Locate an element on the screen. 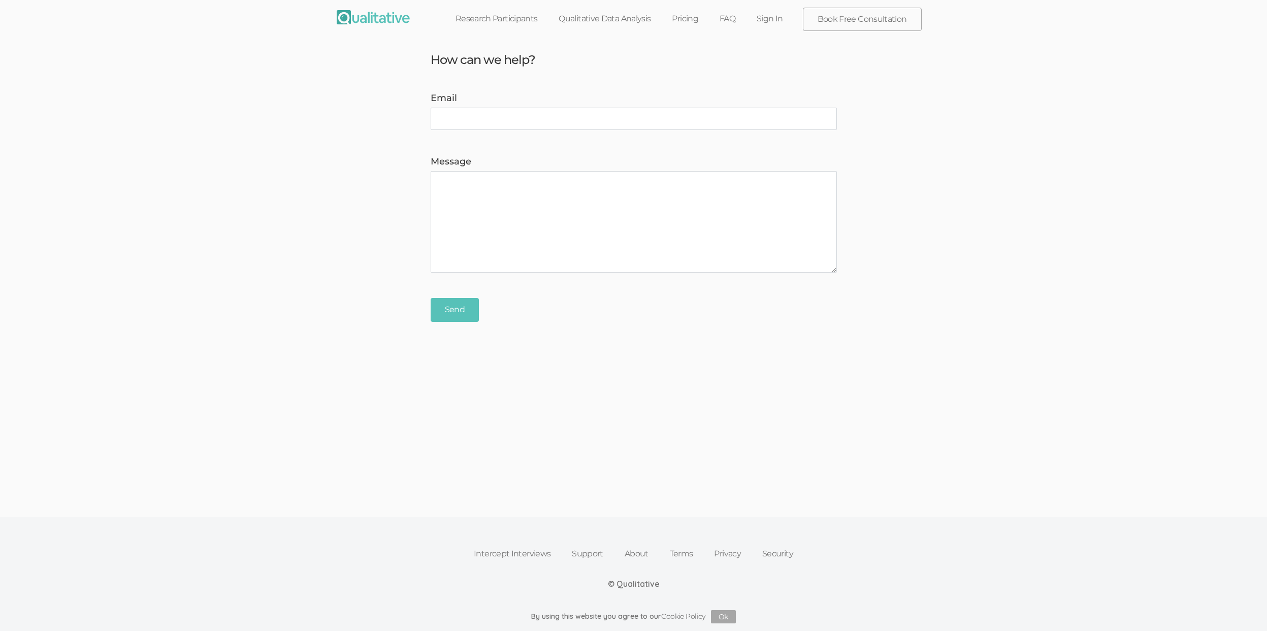  label: Message is located at coordinates (634, 162).